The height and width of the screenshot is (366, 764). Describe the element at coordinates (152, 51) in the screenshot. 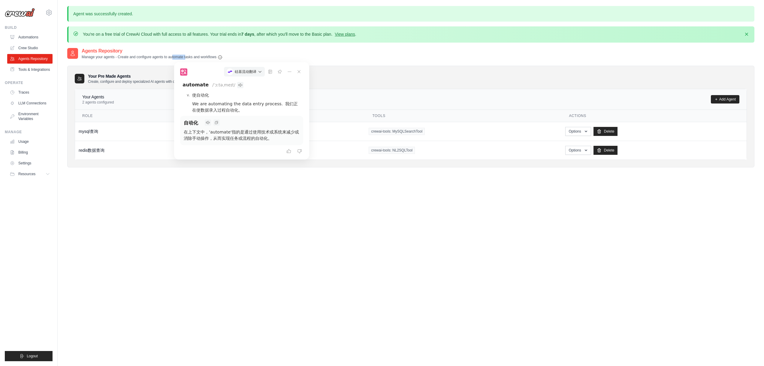

I see `h2: Agents Repository` at that location.